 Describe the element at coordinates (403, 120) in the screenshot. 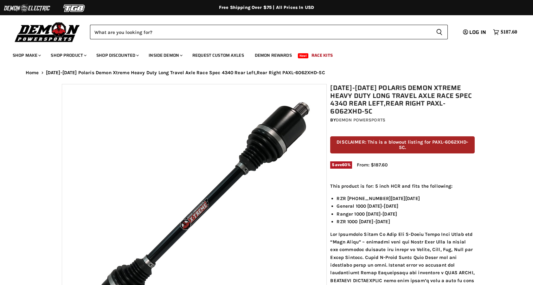

I see `div: by` at that location.